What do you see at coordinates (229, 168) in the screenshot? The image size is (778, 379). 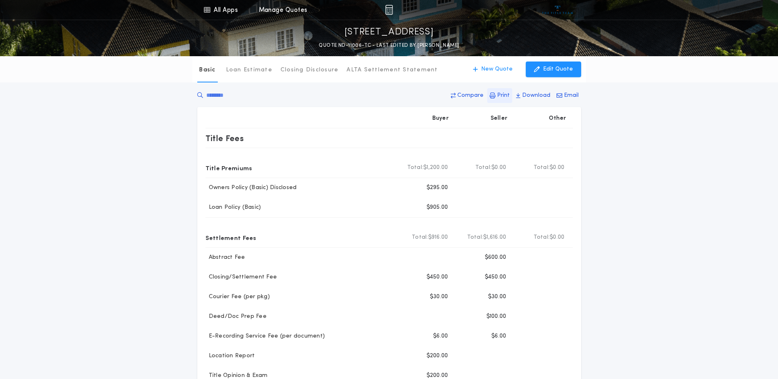 I see `p: Title Premiums` at bounding box center [229, 168].